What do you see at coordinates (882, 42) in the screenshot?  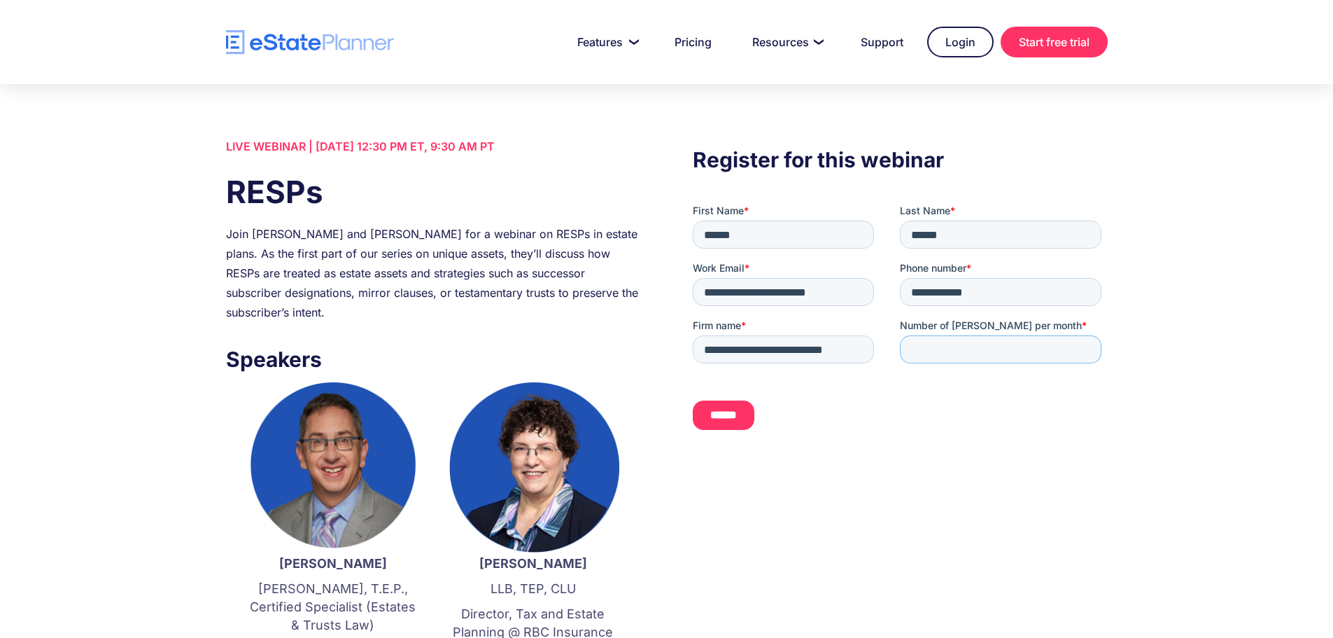 I see `a: Support` at bounding box center [882, 42].